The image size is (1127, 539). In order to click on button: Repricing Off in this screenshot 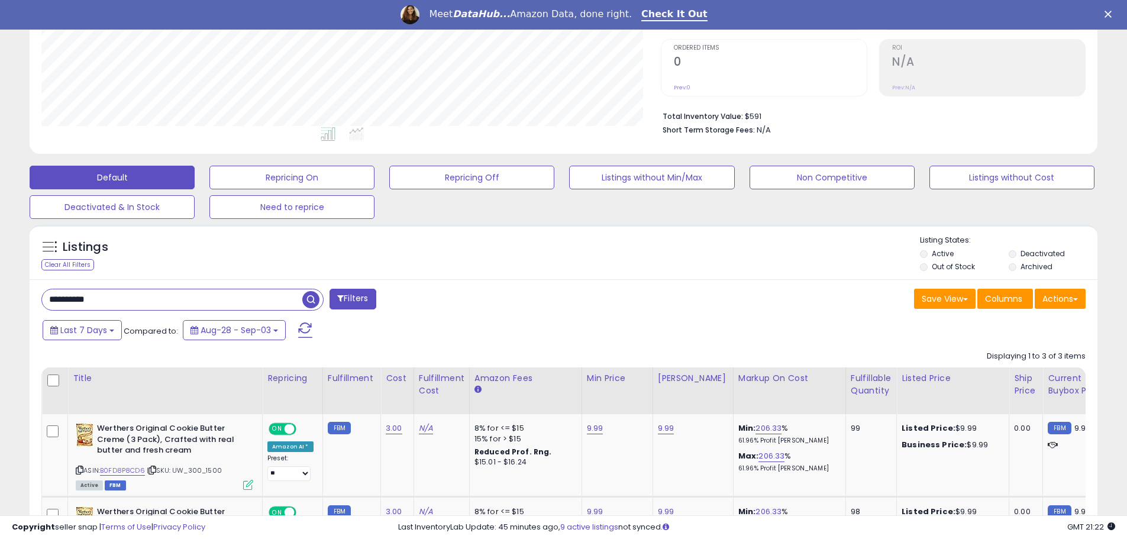, I will do `click(472, 178)`.